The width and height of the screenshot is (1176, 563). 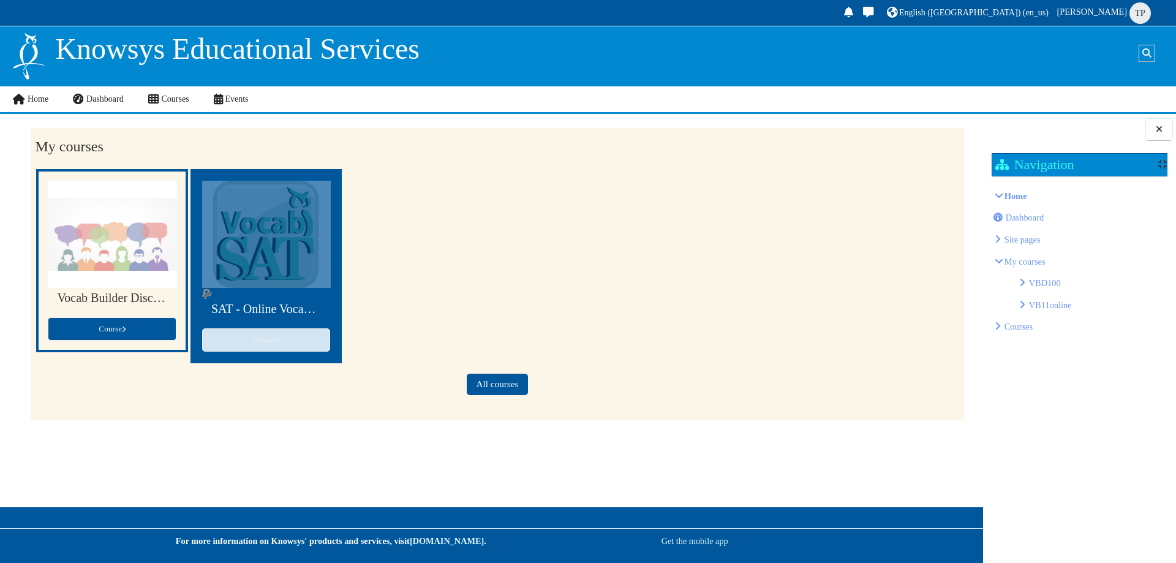 I want to click on a: Get the mobile app, so click(x=694, y=541).